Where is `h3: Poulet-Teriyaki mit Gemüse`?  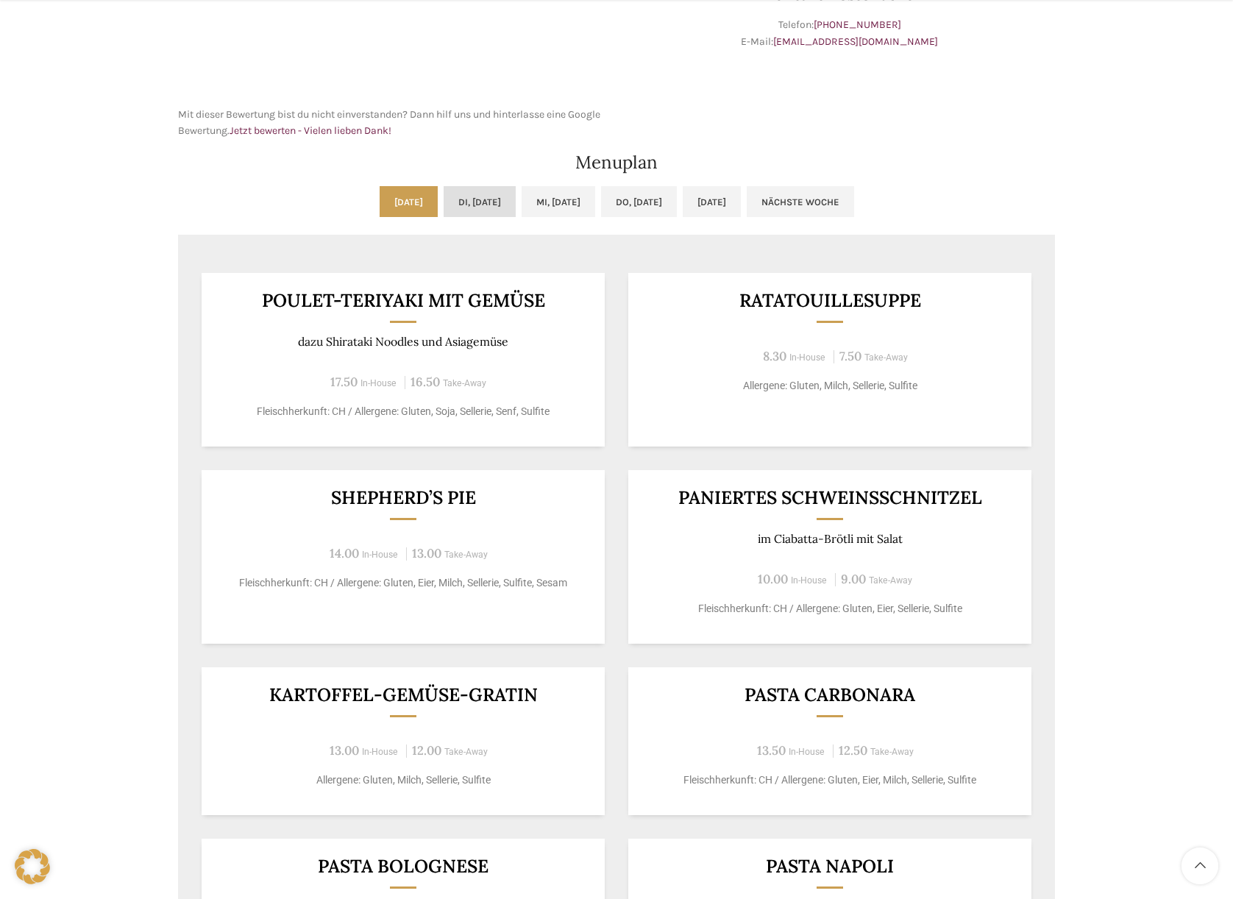
h3: Poulet-Teriyaki mit Gemüse is located at coordinates (403, 300).